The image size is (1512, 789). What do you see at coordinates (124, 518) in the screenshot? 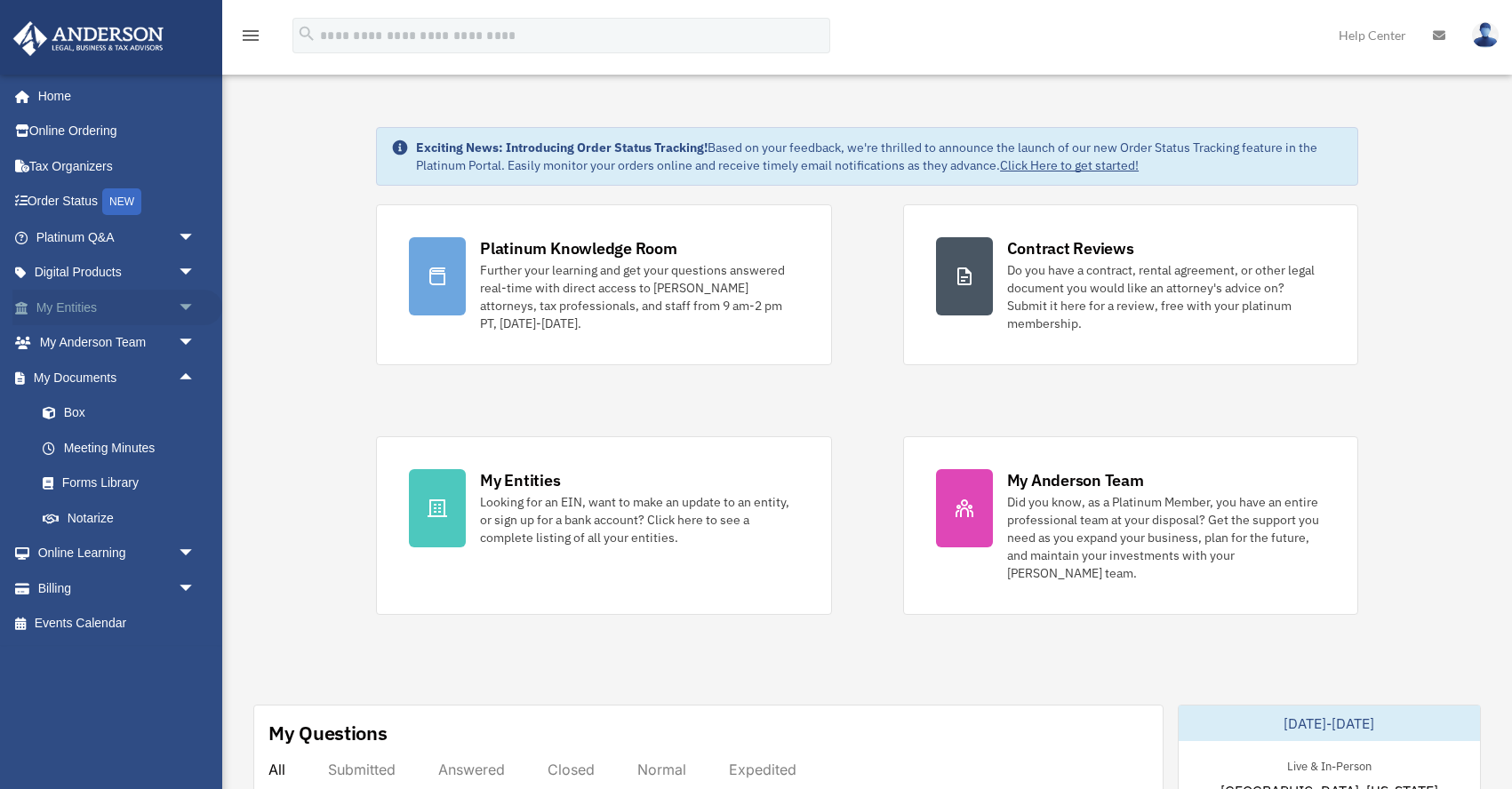
I see `a: Notarize` at bounding box center [124, 518].